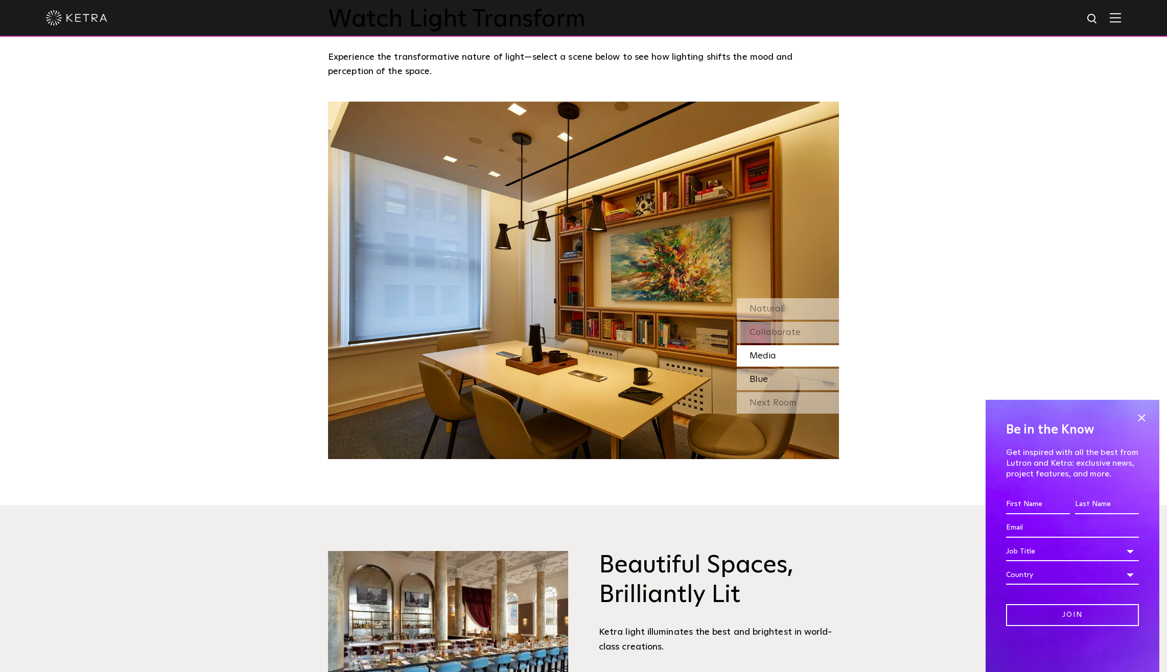 Image resolution: width=1167 pixels, height=672 pixels. Describe the element at coordinates (581, 64) in the screenshot. I see `p: Experience the transformative nature of light—select a scene below to see how lighting shifts the...` at that location.